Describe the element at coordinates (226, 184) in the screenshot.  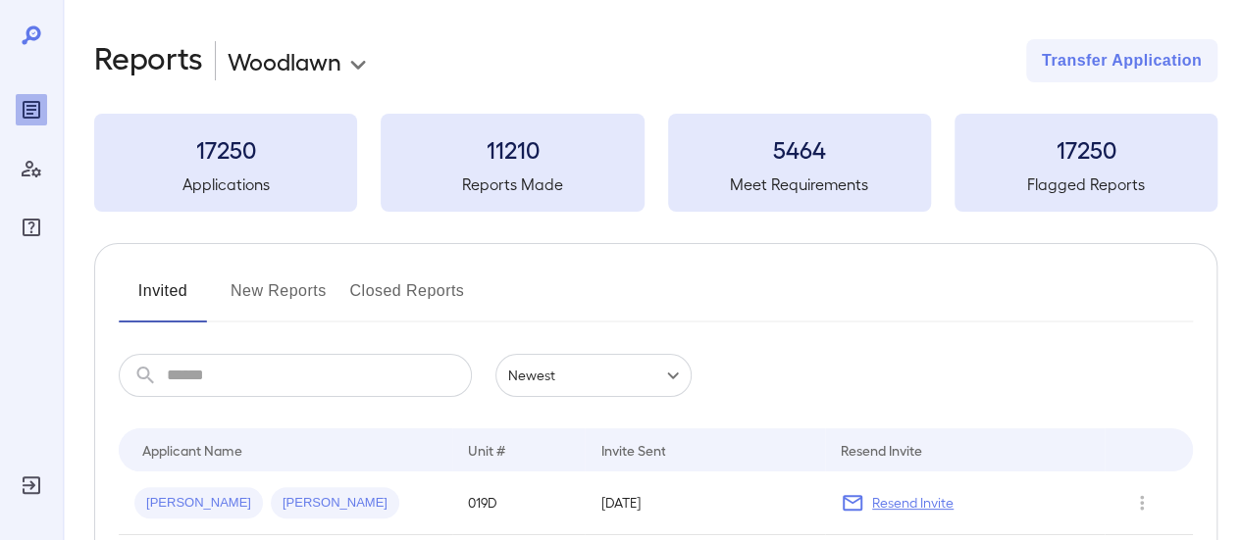
I see `h5: Applications` at that location.